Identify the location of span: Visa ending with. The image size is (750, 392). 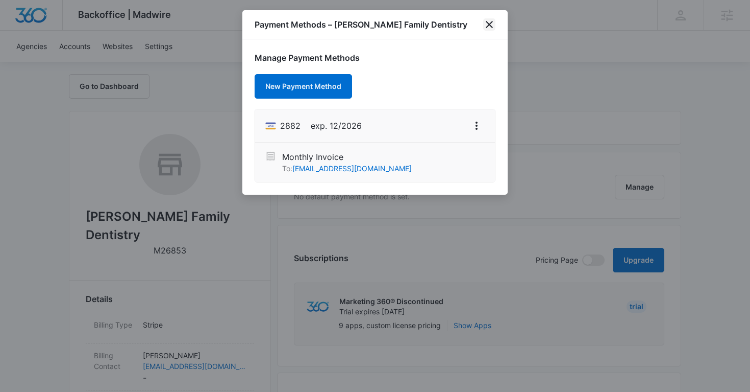
(290, 126).